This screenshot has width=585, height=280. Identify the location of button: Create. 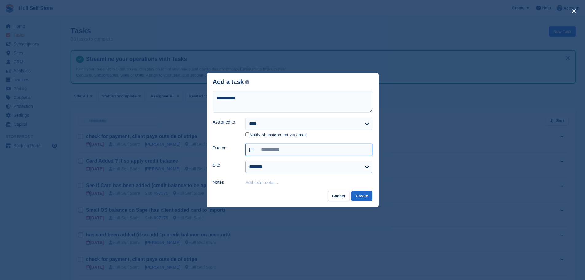
(362, 196).